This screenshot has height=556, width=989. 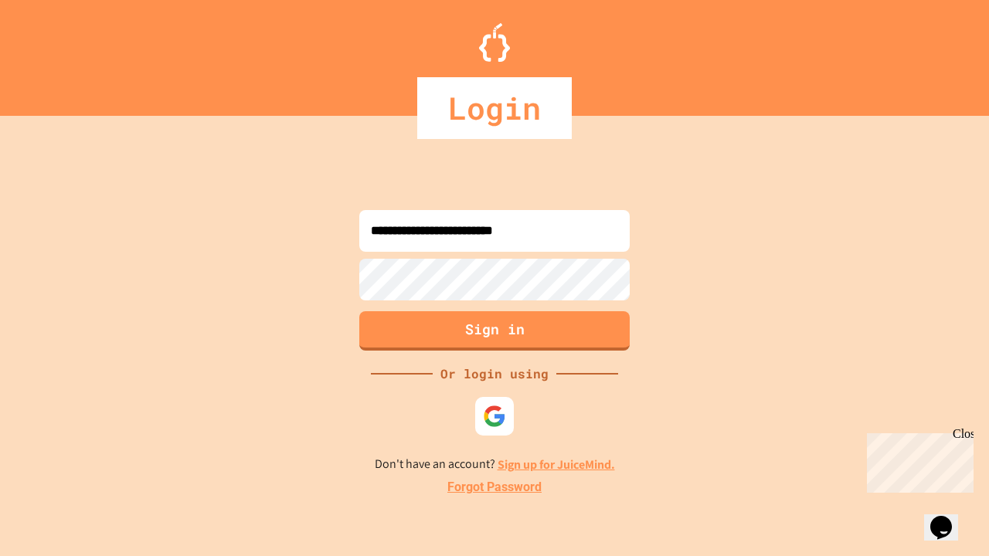 What do you see at coordinates (494, 42) in the screenshot?
I see `img: Logo.svg` at bounding box center [494, 42].